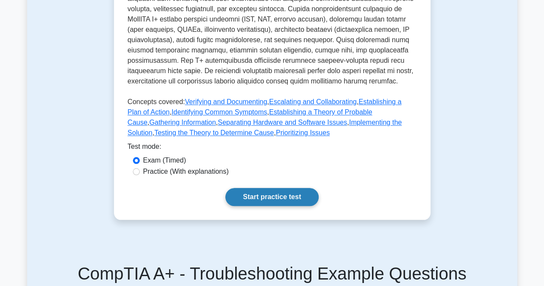 The width and height of the screenshot is (544, 286). Describe the element at coordinates (272, 119) in the screenshot. I see `p: Concepts covered: , , , , , , , , ,` at that location.